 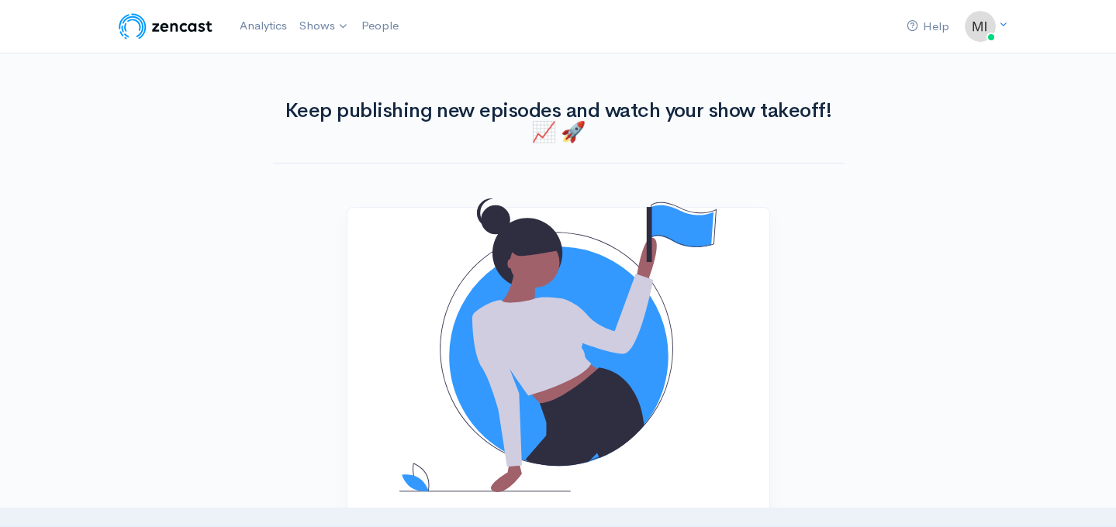 What do you see at coordinates (380, 26) in the screenshot?
I see `a: People` at bounding box center [380, 26].